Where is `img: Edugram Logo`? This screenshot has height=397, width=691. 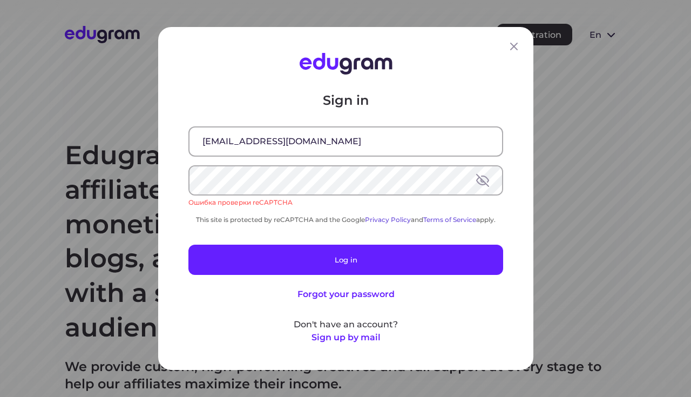
img: Edugram Logo is located at coordinates (345, 64).